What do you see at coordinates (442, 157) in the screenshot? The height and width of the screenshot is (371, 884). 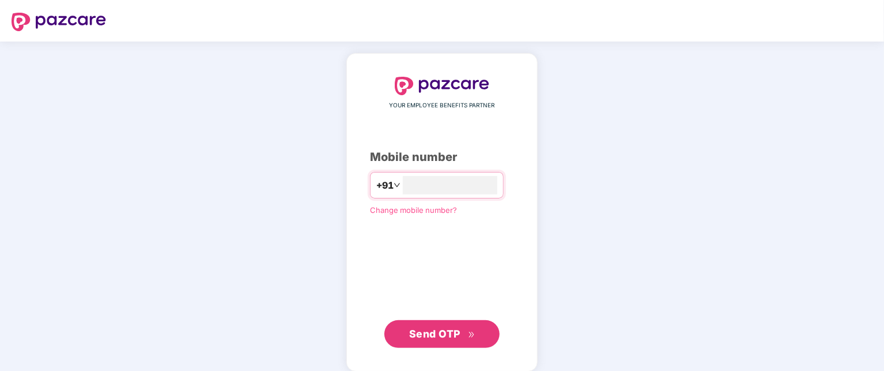 I see `div: Mobile number` at bounding box center [442, 157].